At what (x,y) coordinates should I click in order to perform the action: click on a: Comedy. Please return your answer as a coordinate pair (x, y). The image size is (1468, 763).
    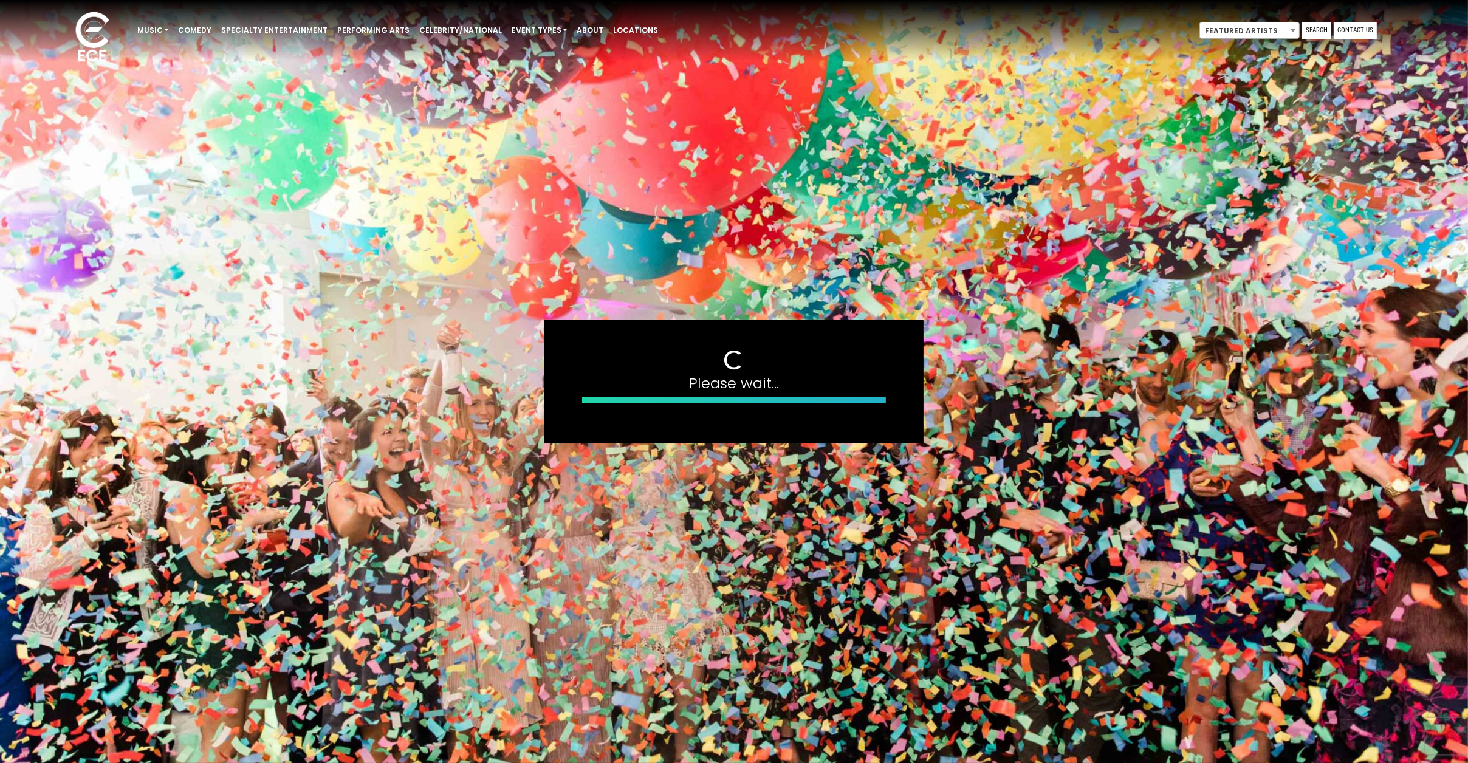
    Looking at the image, I should click on (194, 30).